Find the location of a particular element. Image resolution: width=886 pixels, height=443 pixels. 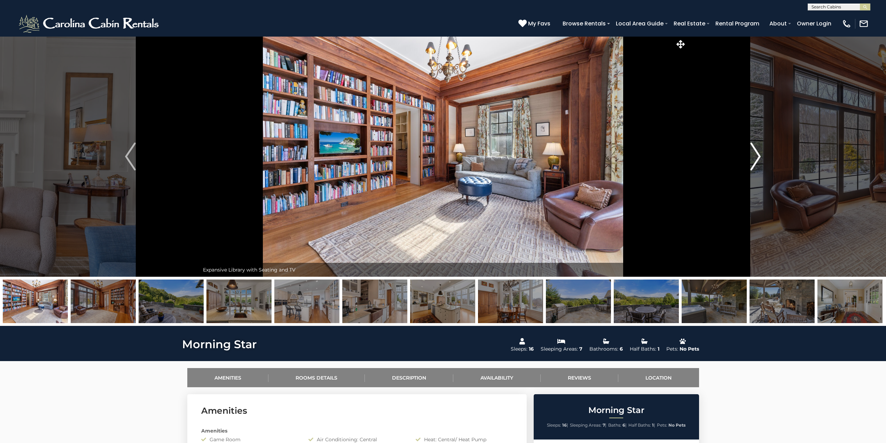

img: 167813432 is located at coordinates (103, 301).